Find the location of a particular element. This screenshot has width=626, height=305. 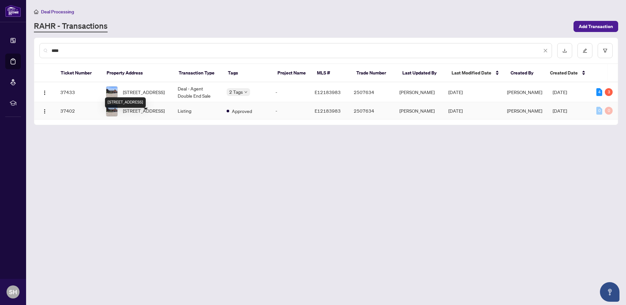

th: Tags is located at coordinates (247, 73).